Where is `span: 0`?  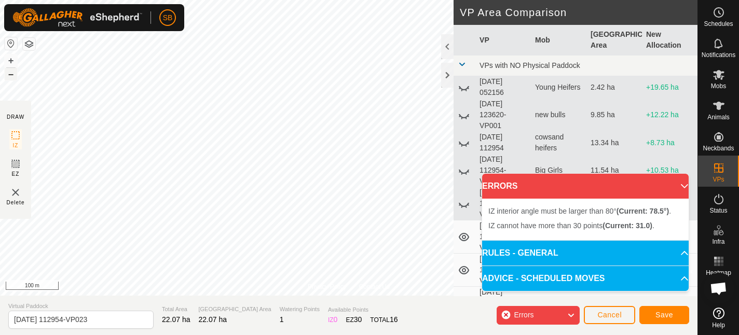
span: 0 is located at coordinates (336, 320).